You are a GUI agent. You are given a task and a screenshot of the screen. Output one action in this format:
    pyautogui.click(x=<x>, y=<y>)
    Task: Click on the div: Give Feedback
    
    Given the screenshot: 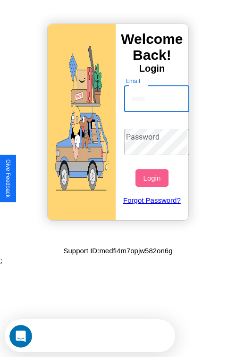 What is the action you would take?
    pyautogui.click(x=8, y=178)
    